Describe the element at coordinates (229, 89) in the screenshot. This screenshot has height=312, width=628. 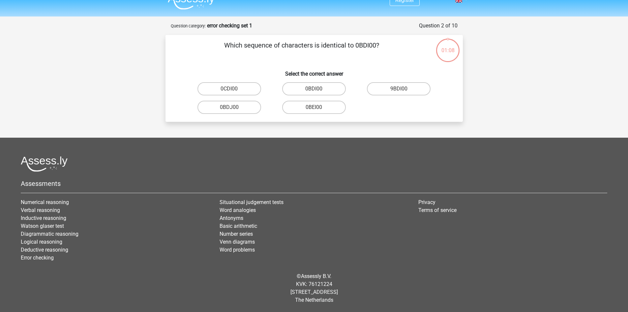
I see `label: 0CDI00` at that location.